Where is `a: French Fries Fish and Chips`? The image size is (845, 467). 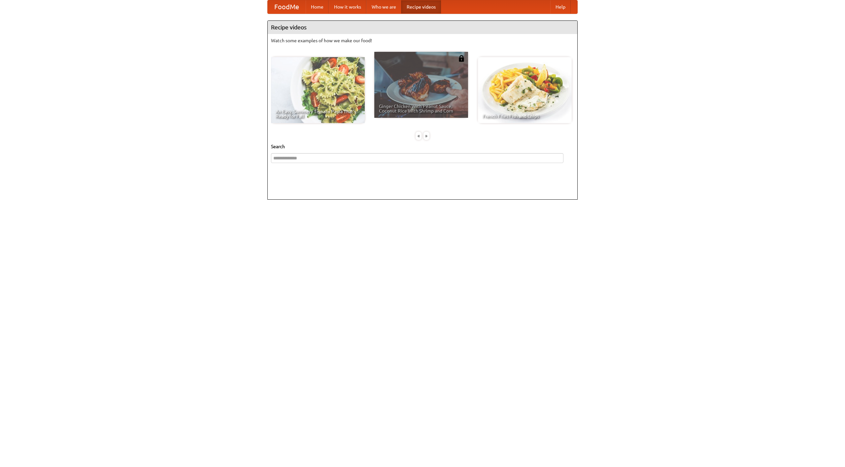
a: French Fries Fish and Chips is located at coordinates (525, 90).